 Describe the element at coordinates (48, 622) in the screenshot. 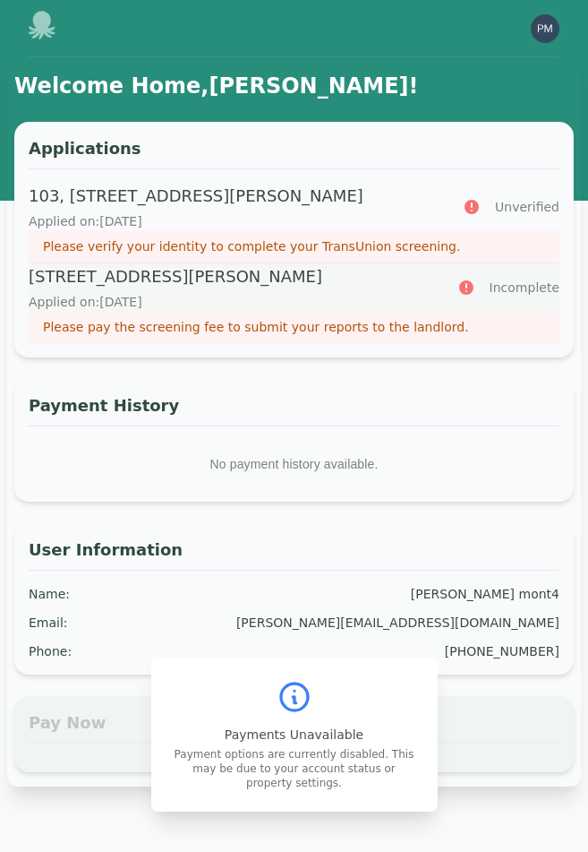

I see `div: Email :` at that location.